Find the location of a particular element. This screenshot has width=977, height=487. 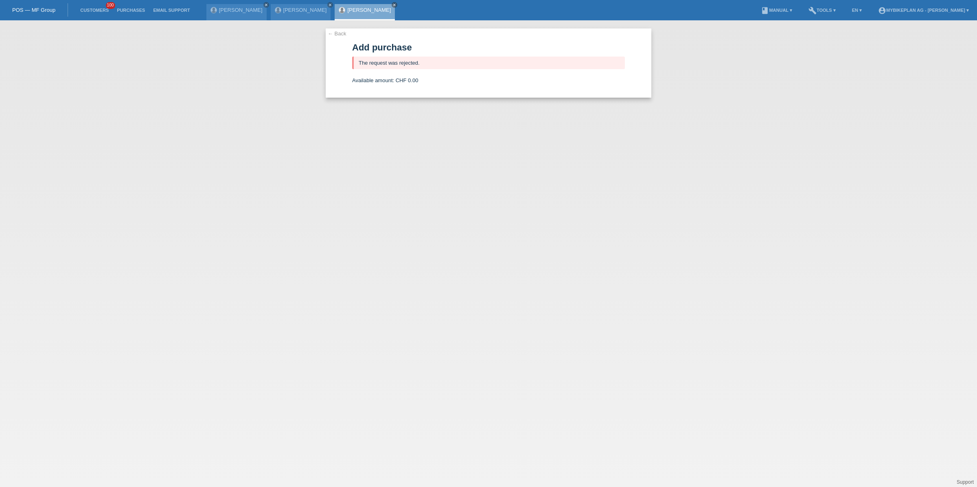

a: buildTools ▾ is located at coordinates (822, 10).